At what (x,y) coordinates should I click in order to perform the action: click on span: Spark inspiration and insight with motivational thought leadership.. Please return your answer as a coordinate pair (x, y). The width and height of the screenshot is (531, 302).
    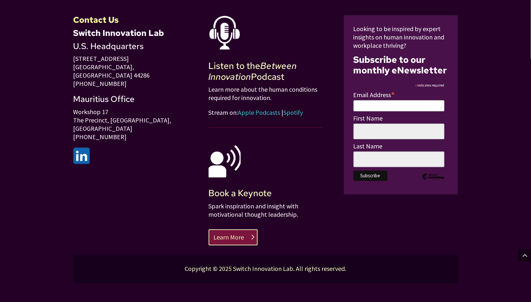
    Looking at the image, I should click on (253, 210).